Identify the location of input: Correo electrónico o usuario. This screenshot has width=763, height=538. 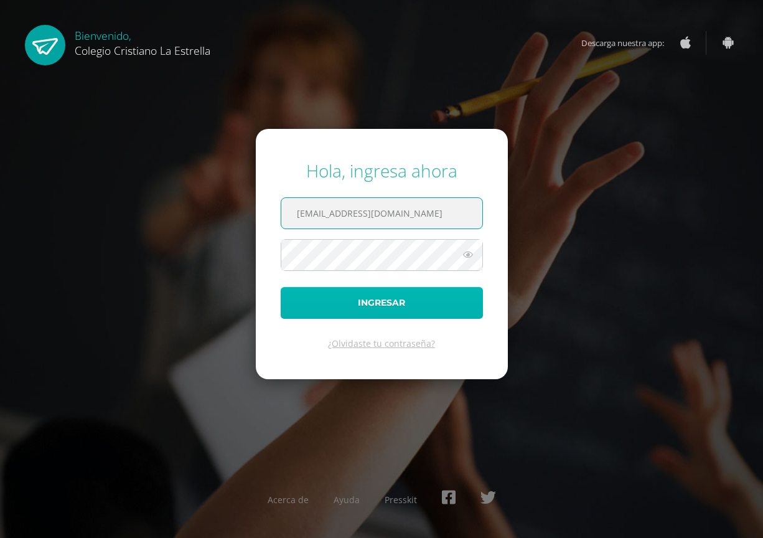
(381, 213).